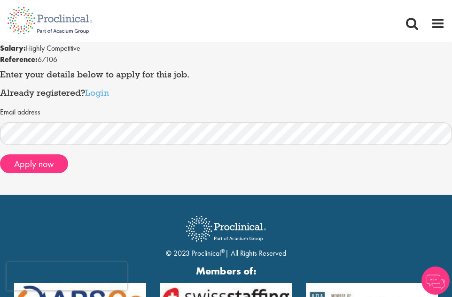  Describe the element at coordinates (435, 281) in the screenshot. I see `img: Chatbot` at that location.